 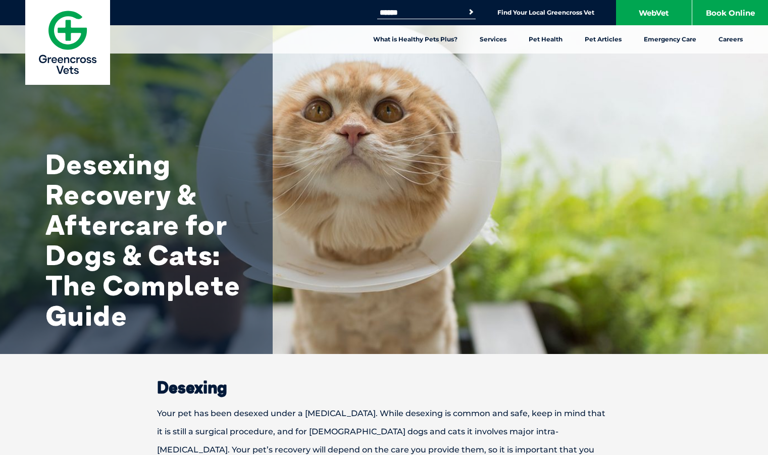 What do you see at coordinates (471, 12) in the screenshot?
I see `button: Search` at bounding box center [471, 12].